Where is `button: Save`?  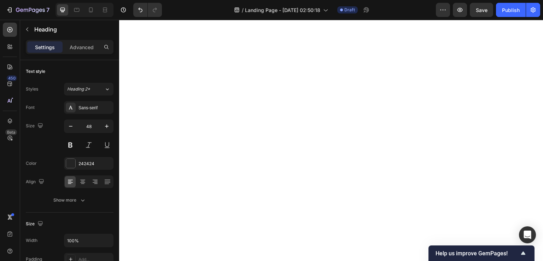 button: Save is located at coordinates (481, 10).